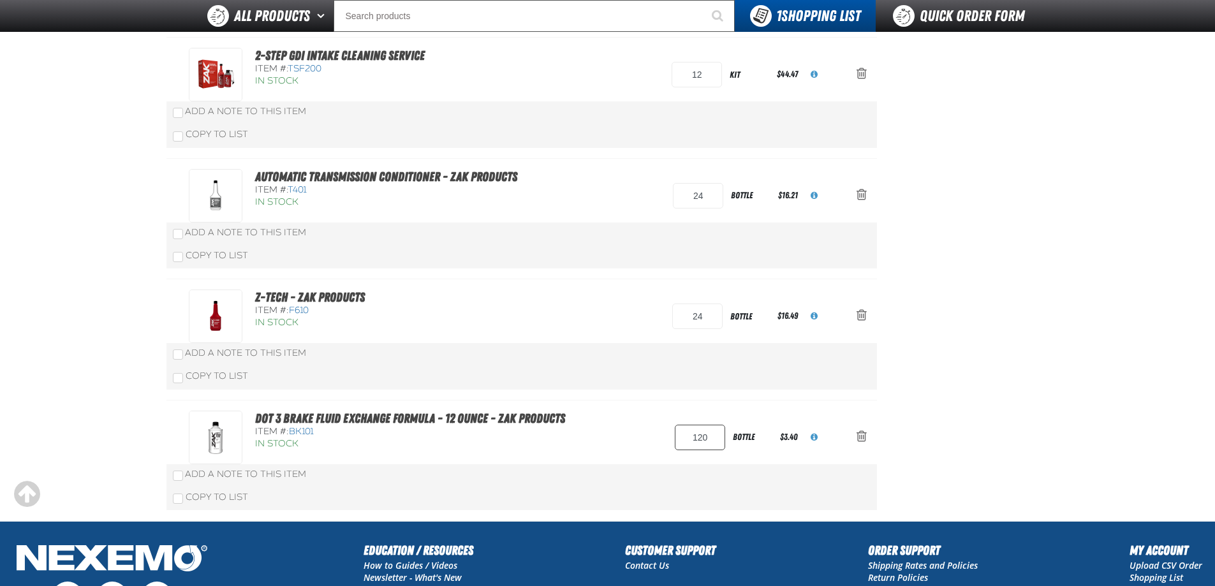 This screenshot has height=586, width=1215. Describe the element at coordinates (413, 577) in the screenshot. I see `a: Newsletter - What's New` at that location.